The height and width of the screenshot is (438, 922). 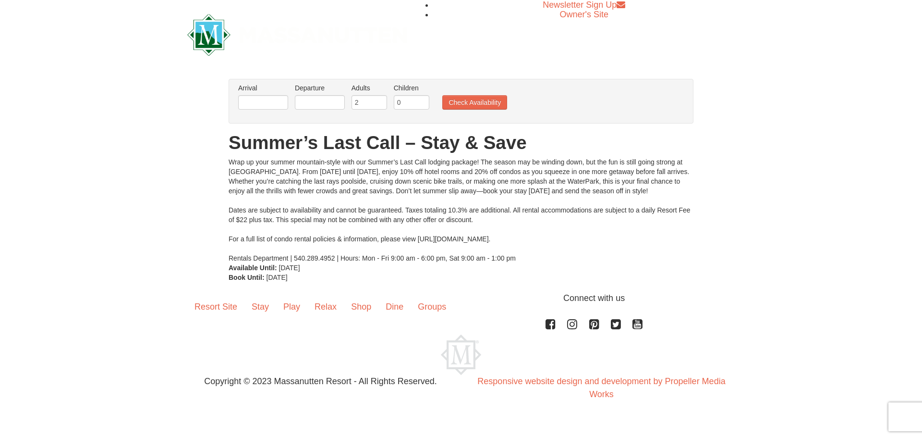 What do you see at coordinates (584, 14) in the screenshot?
I see `span: Owner's Site` at bounding box center [584, 14].